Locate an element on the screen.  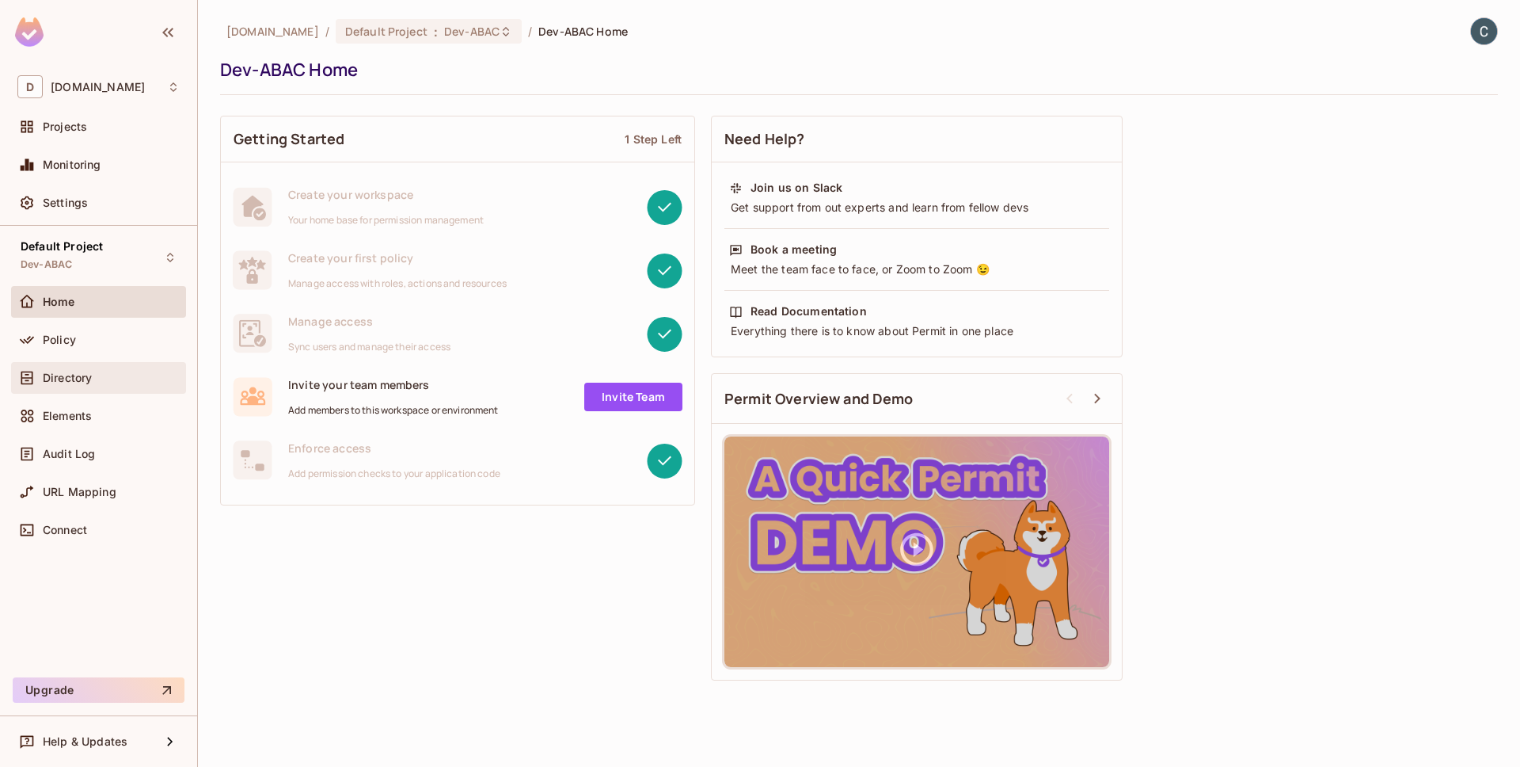
span: Directory is located at coordinates (67, 378).